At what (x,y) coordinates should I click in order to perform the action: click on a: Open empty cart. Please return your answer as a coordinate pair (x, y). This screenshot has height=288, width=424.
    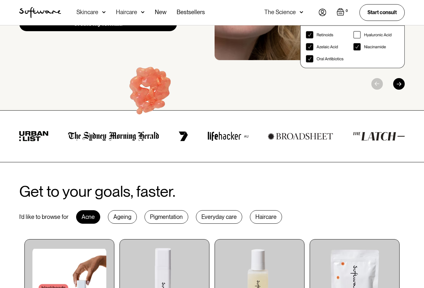
    Looking at the image, I should click on (343, 13).